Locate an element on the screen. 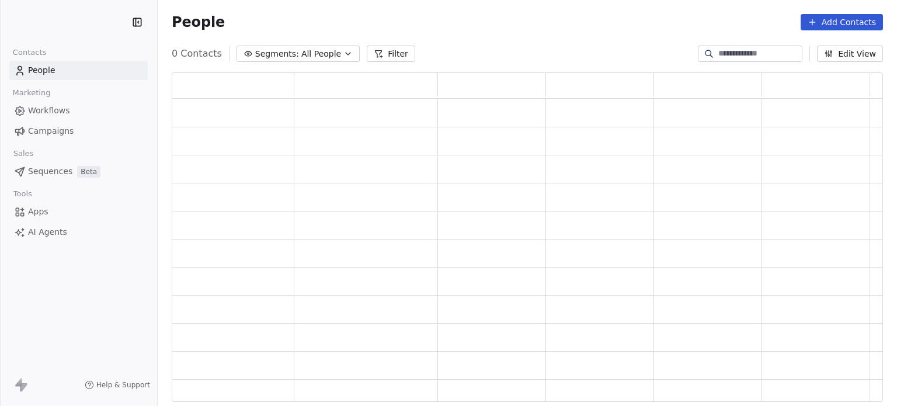 Image resolution: width=897 pixels, height=406 pixels. a: Workflows is located at coordinates (78, 110).